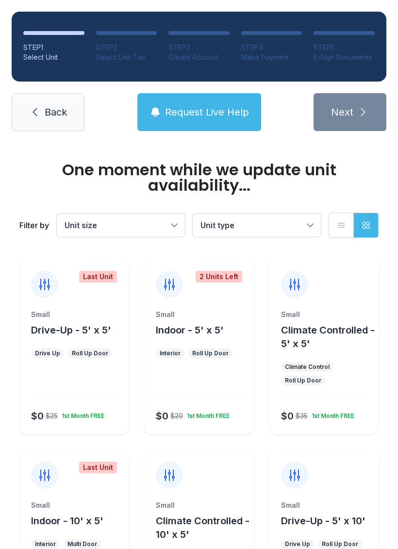 The width and height of the screenshot is (398, 549). I want to click on div: Climate Control, so click(307, 367).